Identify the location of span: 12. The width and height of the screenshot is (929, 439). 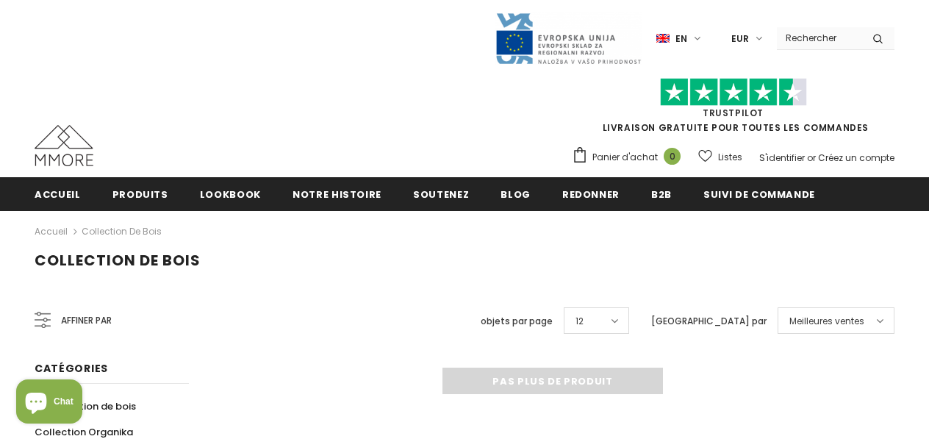
(579, 321).